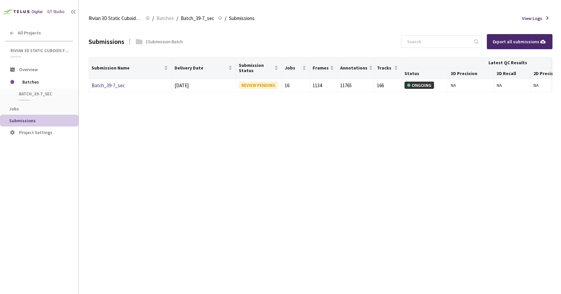 This screenshot has height=294, width=561. I want to click on th: 3D Precision, so click(471, 73).